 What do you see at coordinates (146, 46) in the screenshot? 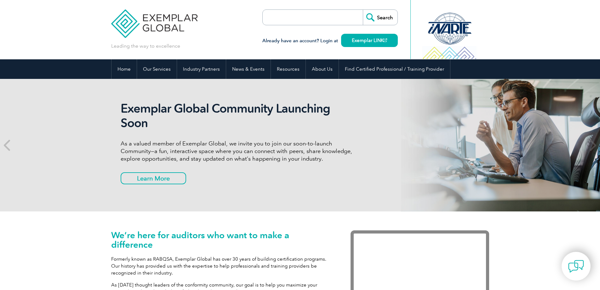
I see `p: Leading the way to excellence` at bounding box center [146, 46].